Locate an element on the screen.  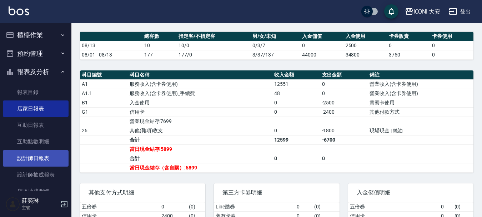
td: 10/0 is located at coordinates (214, 45).